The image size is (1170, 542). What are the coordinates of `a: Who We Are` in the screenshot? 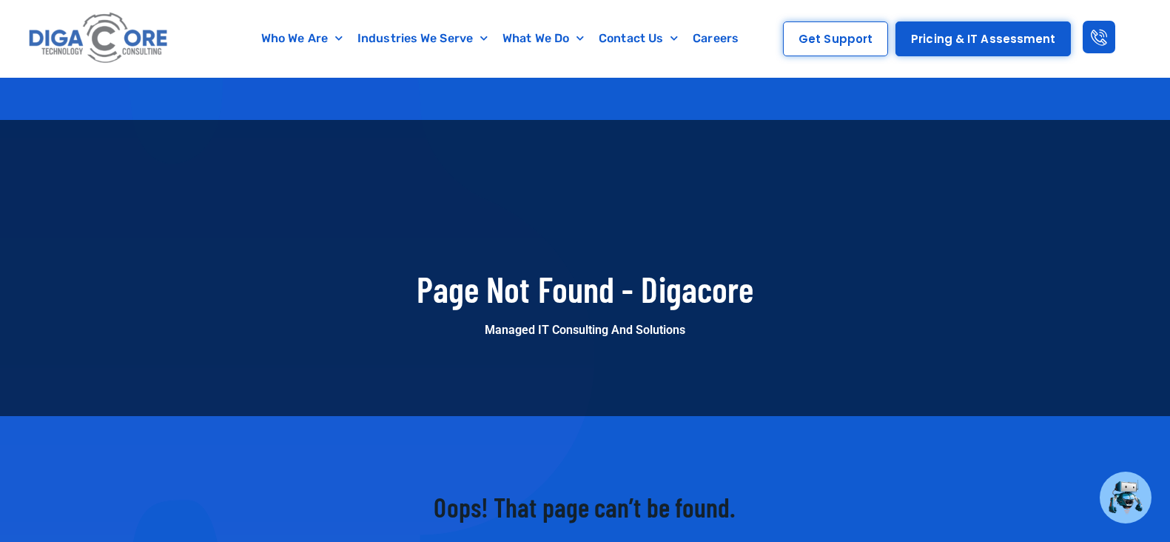 It's located at (302, 38).